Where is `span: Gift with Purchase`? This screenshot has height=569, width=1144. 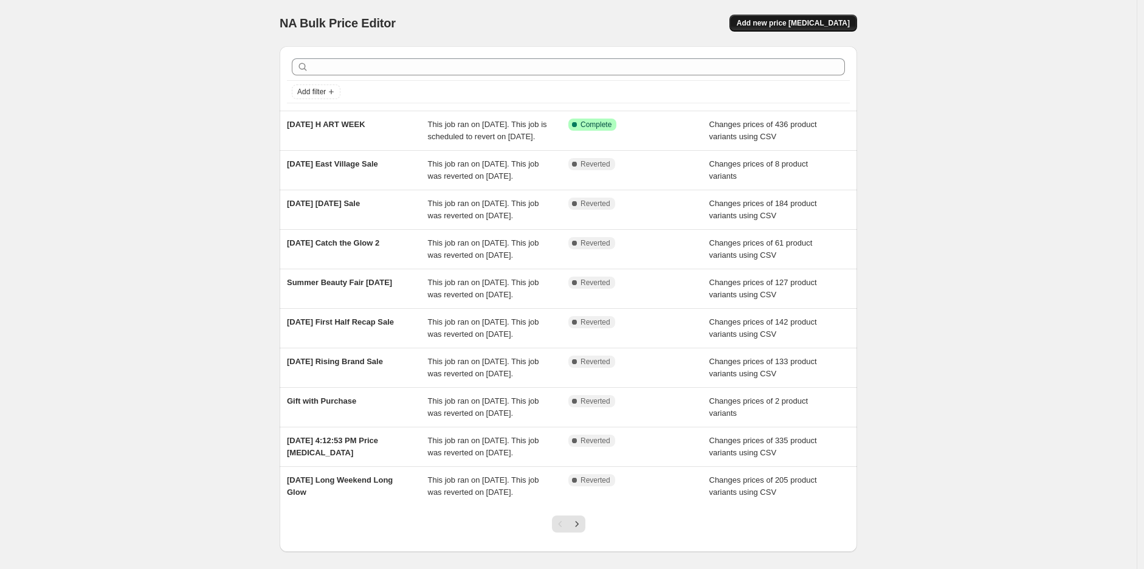 span: Gift with Purchase is located at coordinates (321, 401).